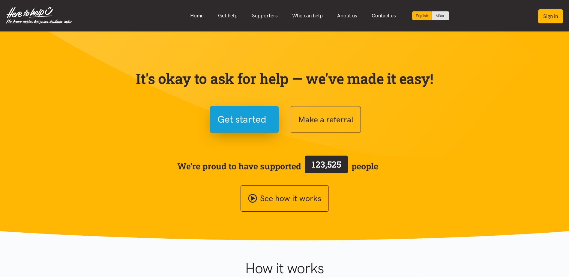 The width and height of the screenshot is (569, 277). What do you see at coordinates (326, 119) in the screenshot?
I see `button: Make a referral` at bounding box center [326, 119].